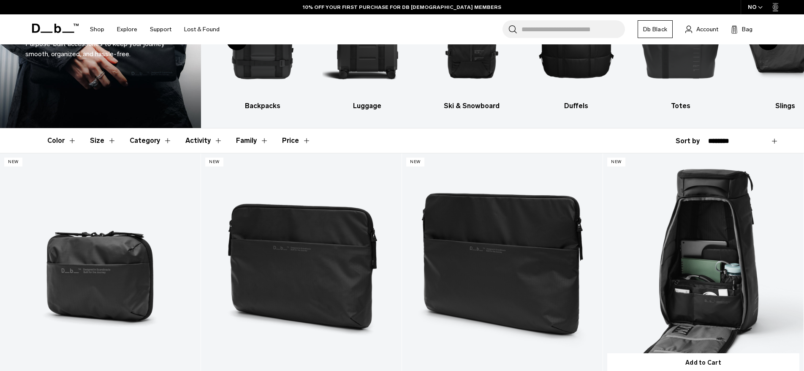  I want to click on button: Toggle Price, so click(296, 141).